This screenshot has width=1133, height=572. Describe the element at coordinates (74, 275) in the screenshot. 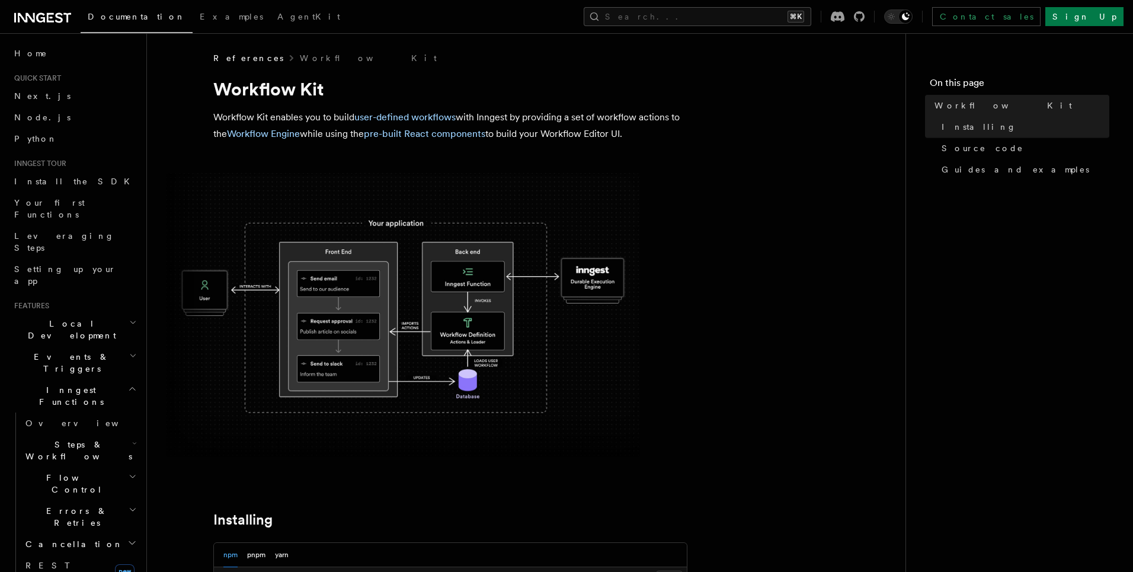

I see `a: Setting up your app` at that location.